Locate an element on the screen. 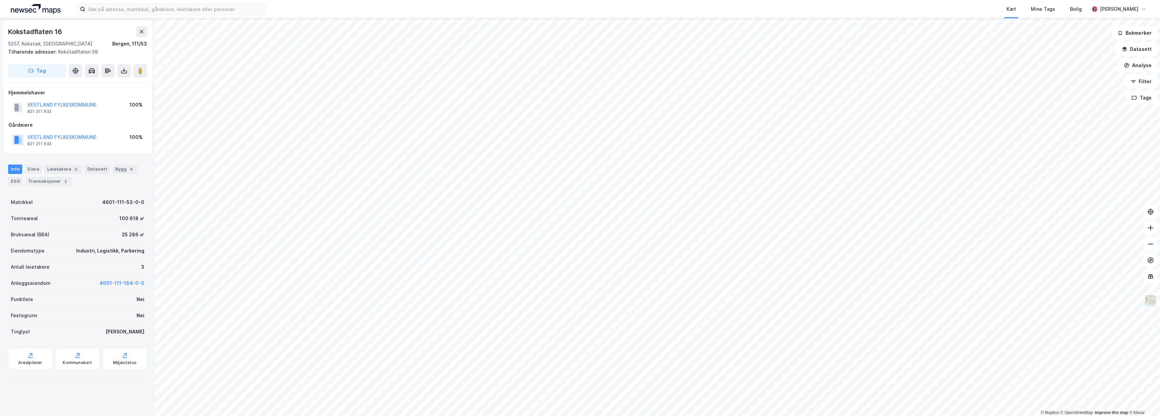 The width and height of the screenshot is (1160, 416). div: Kokstadflaten 59 is located at coordinates (75, 52).